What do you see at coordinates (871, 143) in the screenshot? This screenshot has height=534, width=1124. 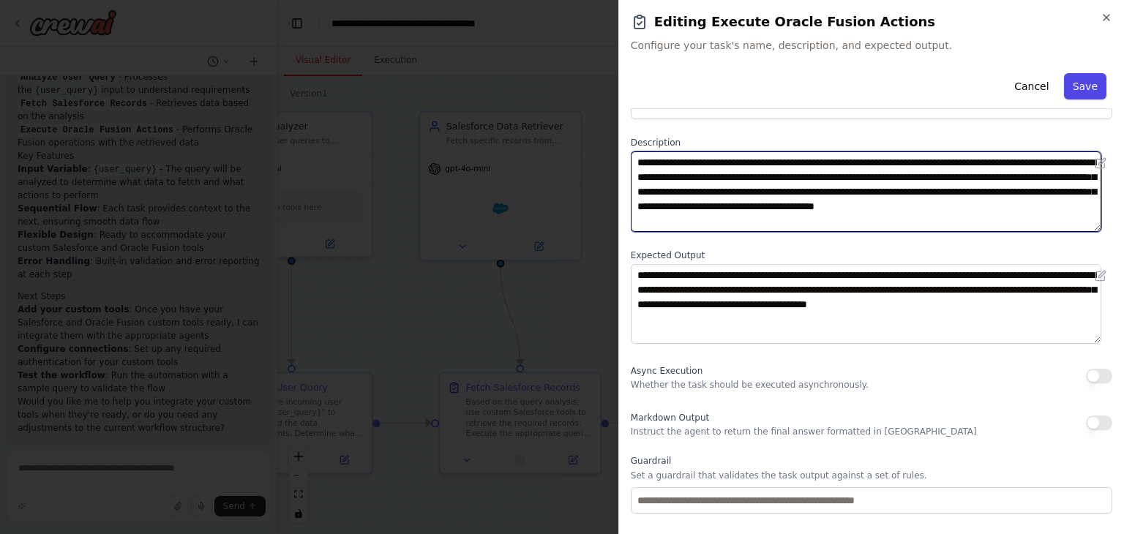 I see `label: Description` at bounding box center [871, 143].